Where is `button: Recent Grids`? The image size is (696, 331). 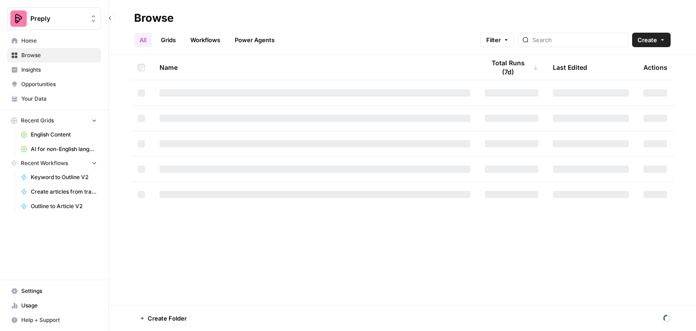
button: Recent Grids is located at coordinates (54, 121).